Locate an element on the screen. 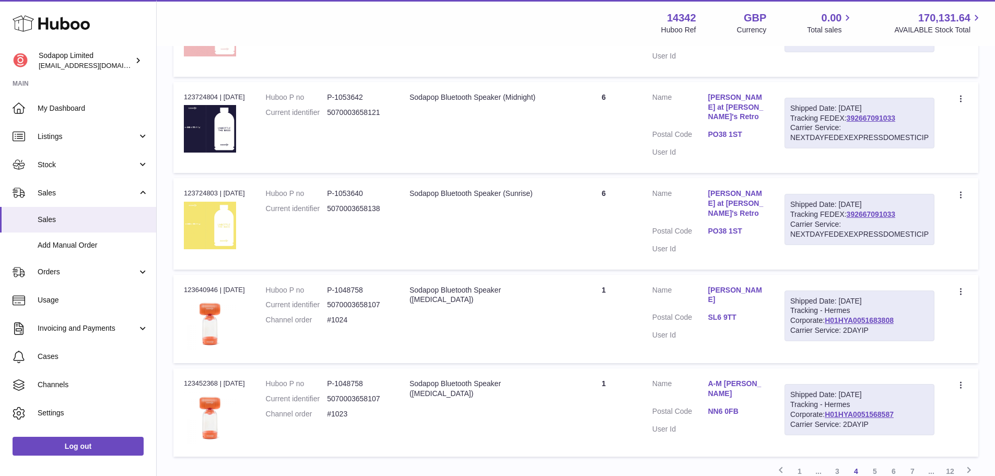  span: My Dashboard is located at coordinates (93, 108).